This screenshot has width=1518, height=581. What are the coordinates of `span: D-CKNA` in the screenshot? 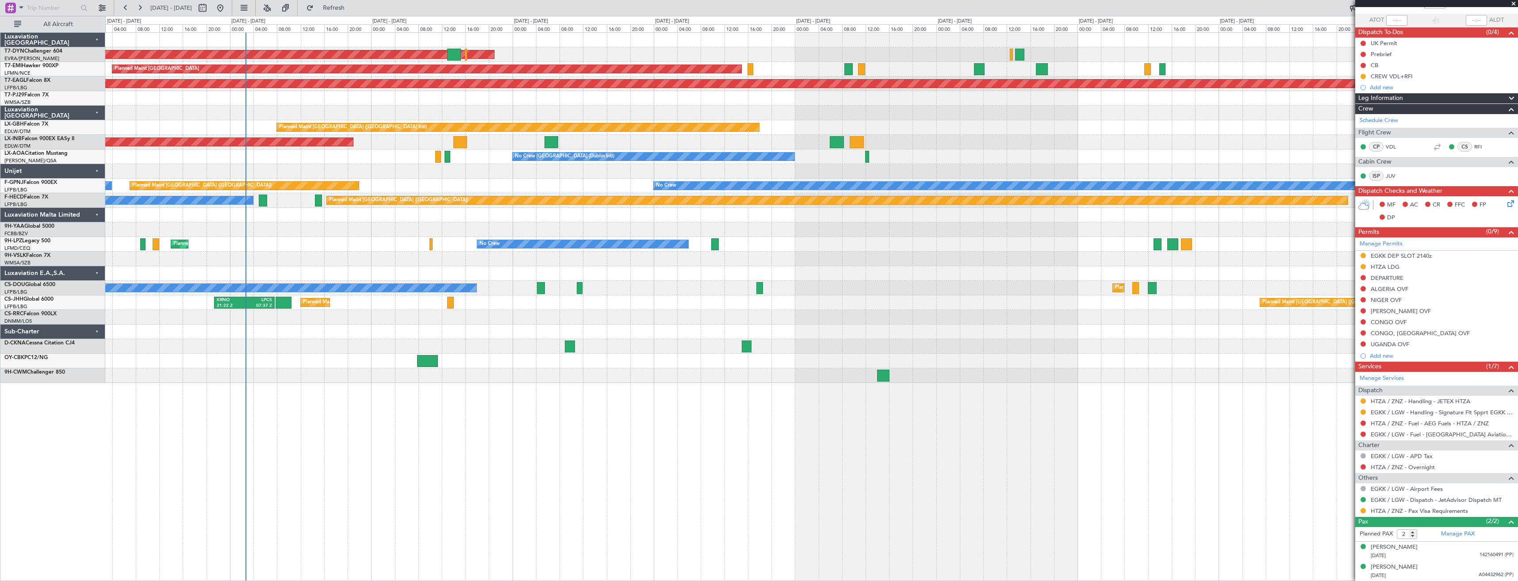 It's located at (15, 343).